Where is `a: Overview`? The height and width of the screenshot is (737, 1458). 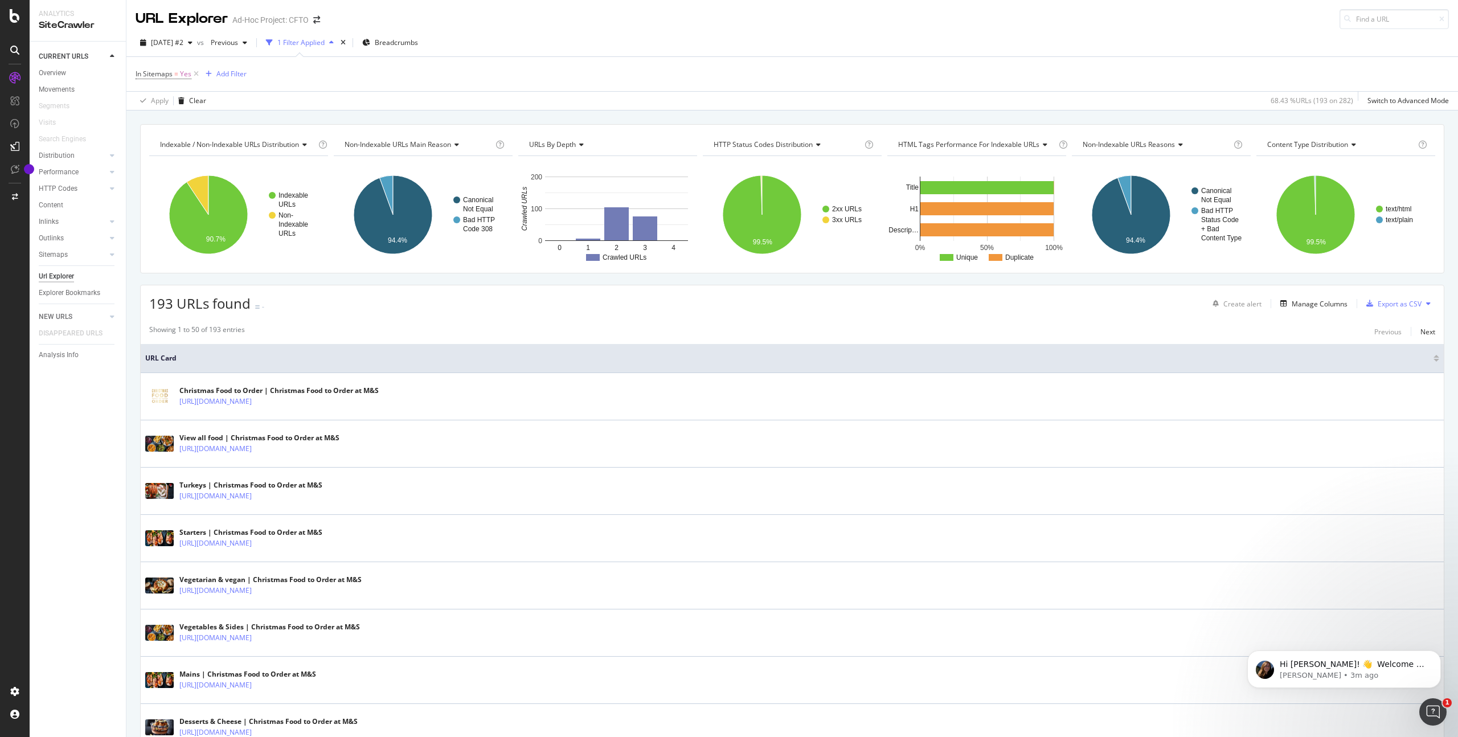
a: Overview is located at coordinates (78, 73).